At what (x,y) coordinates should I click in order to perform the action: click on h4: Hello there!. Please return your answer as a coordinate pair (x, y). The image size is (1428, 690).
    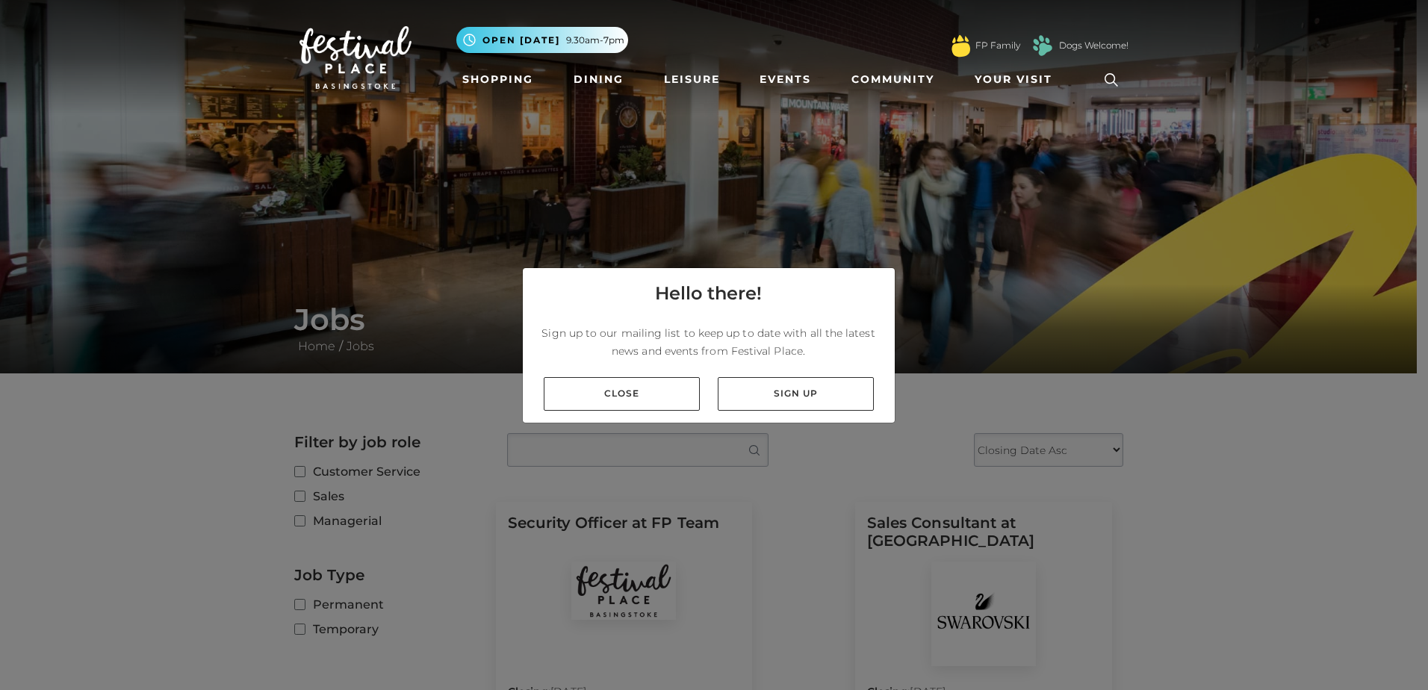
    Looking at the image, I should click on (708, 293).